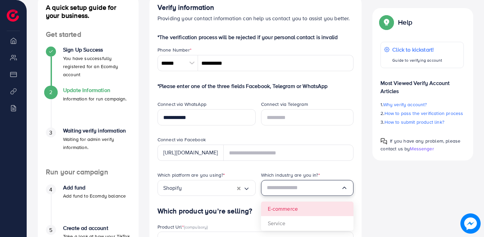 The height and width of the screenshot is (237, 484). I want to click on span: (compulsory), so click(196, 227).